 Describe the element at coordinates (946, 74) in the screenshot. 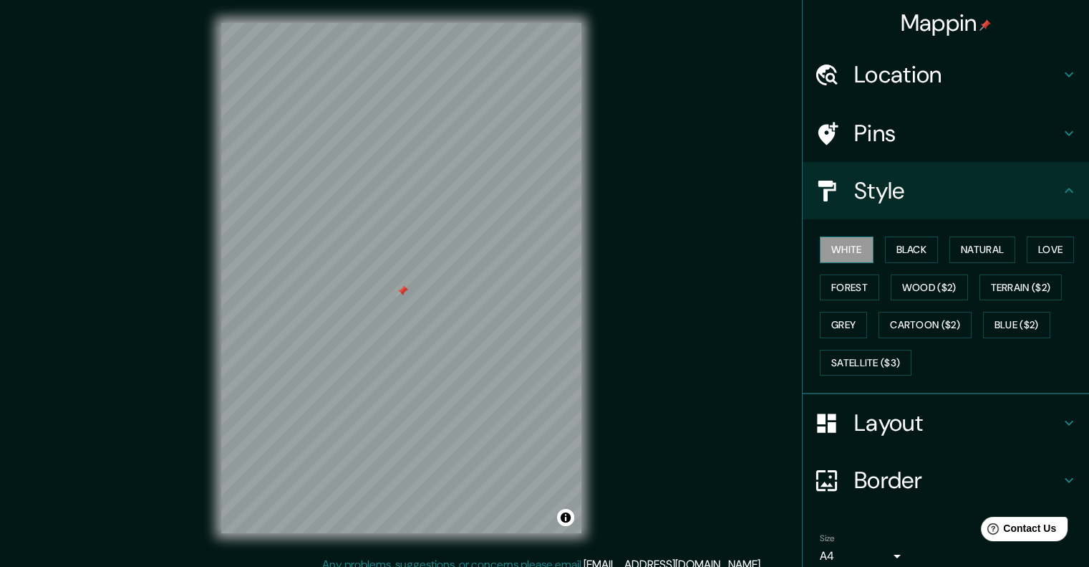

I see `div: Location` at that location.